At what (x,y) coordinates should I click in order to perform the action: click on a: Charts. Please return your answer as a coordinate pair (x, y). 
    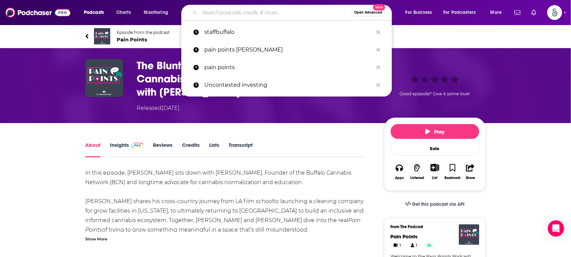
    Looking at the image, I should click on (124, 13).